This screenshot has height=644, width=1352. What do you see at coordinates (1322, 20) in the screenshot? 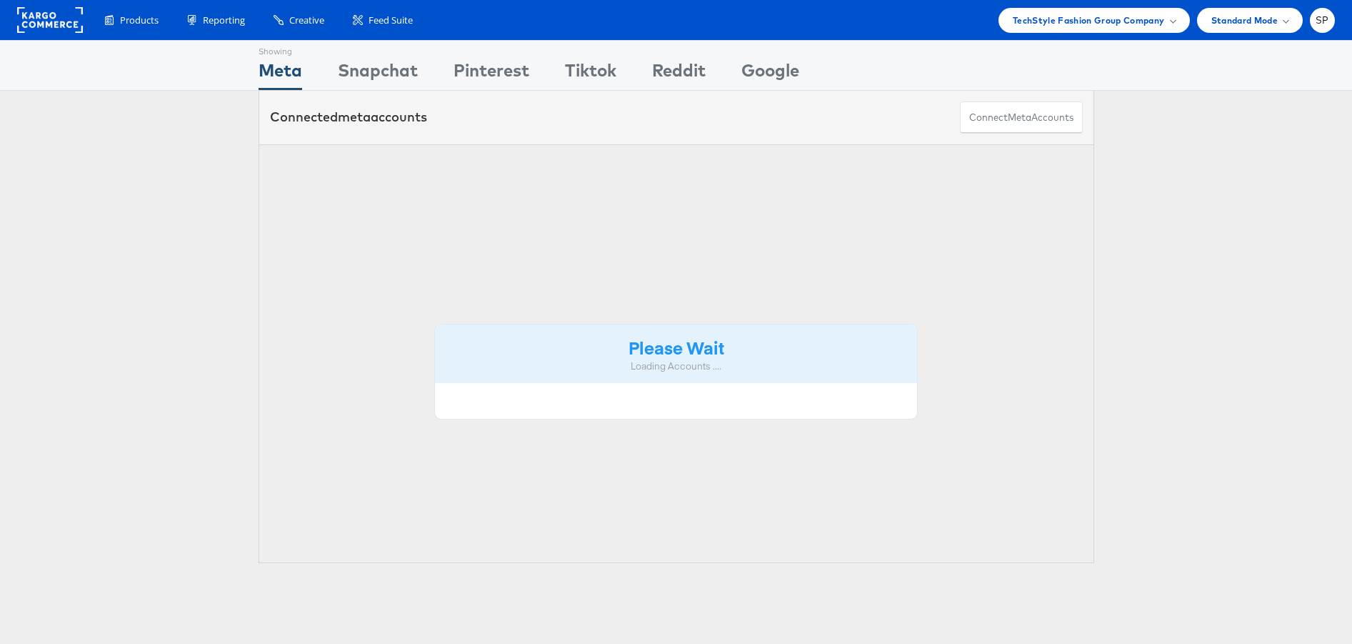
I see `span: SP` at bounding box center [1322, 20].